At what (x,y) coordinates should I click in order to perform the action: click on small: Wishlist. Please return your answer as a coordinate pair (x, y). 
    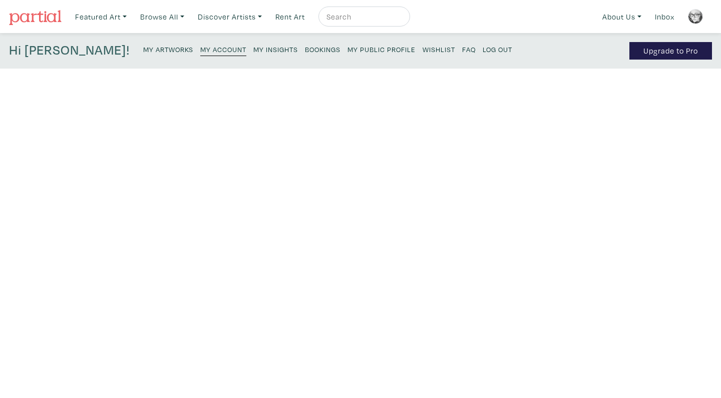
    Looking at the image, I should click on (439, 49).